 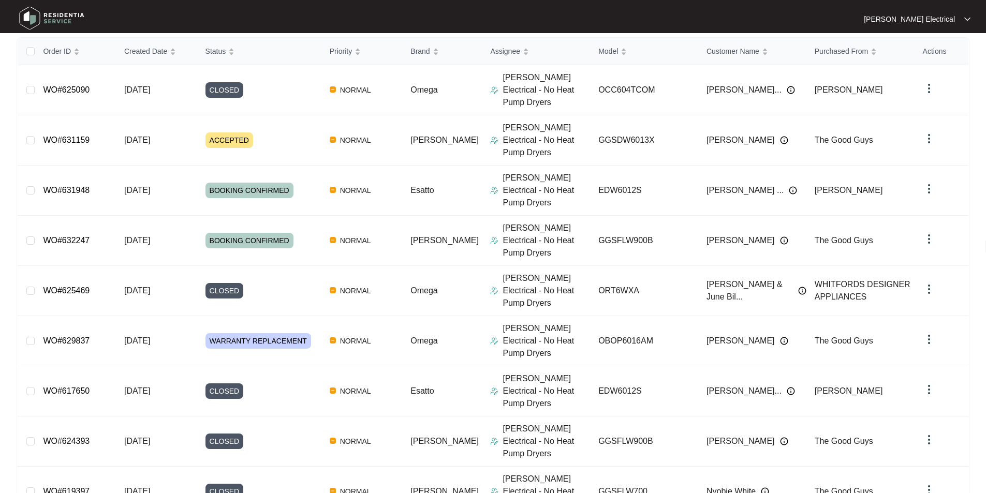 What do you see at coordinates (644, 291) in the screenshot?
I see `td: ORT6WXA` at bounding box center [644, 291].